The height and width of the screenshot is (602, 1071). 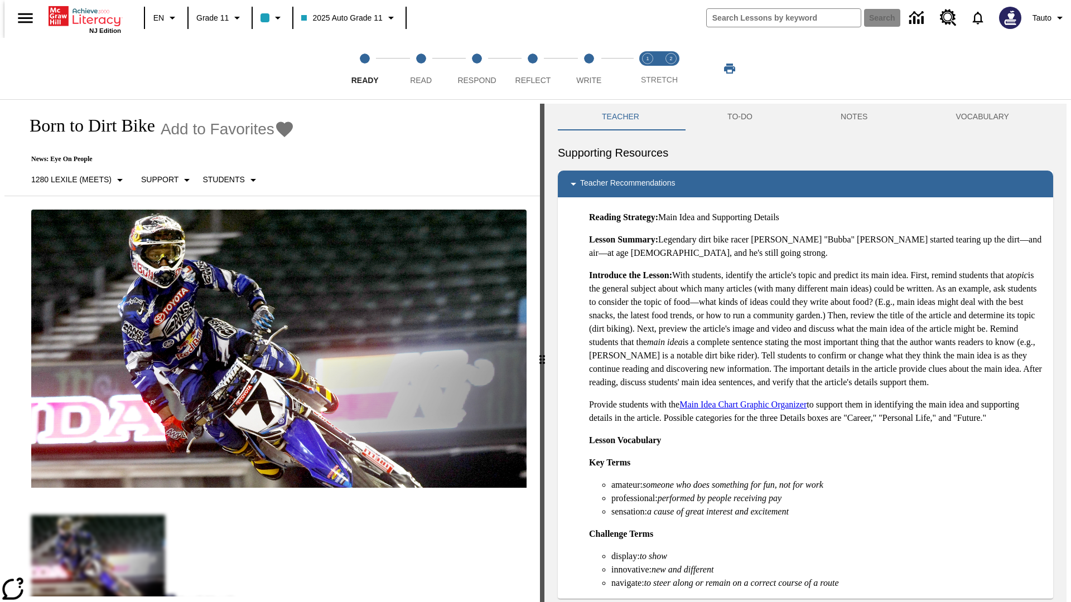 What do you see at coordinates (365, 69) in the screenshot?
I see `button: Ready step 1 of 5` at bounding box center [365, 69].